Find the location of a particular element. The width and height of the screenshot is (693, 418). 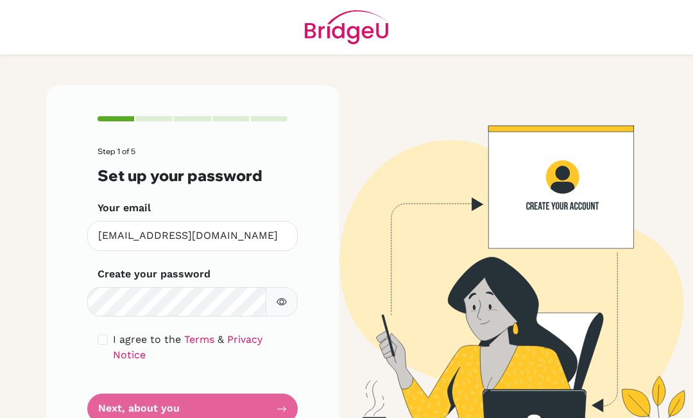

input: Insert your email* is located at coordinates (193, 236).